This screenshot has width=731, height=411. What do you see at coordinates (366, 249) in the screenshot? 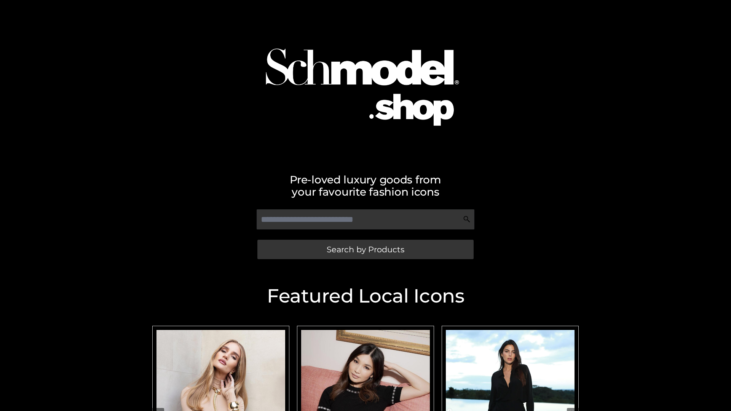
I see `a: Search by Products` at bounding box center [366, 249].